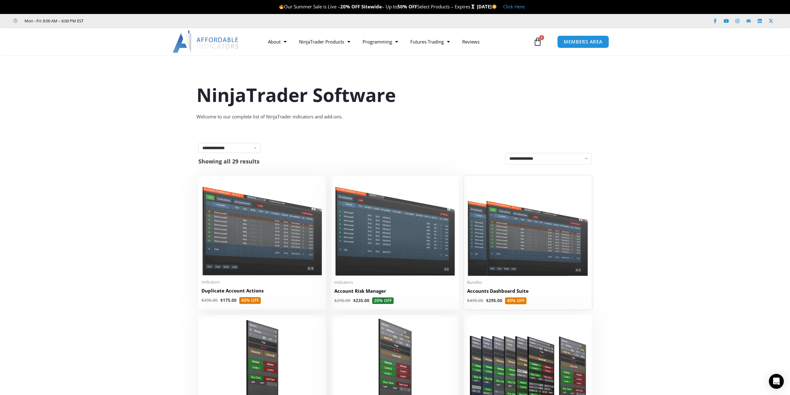  Describe the element at coordinates (277, 42) in the screenshot. I see `a: About` at that location.